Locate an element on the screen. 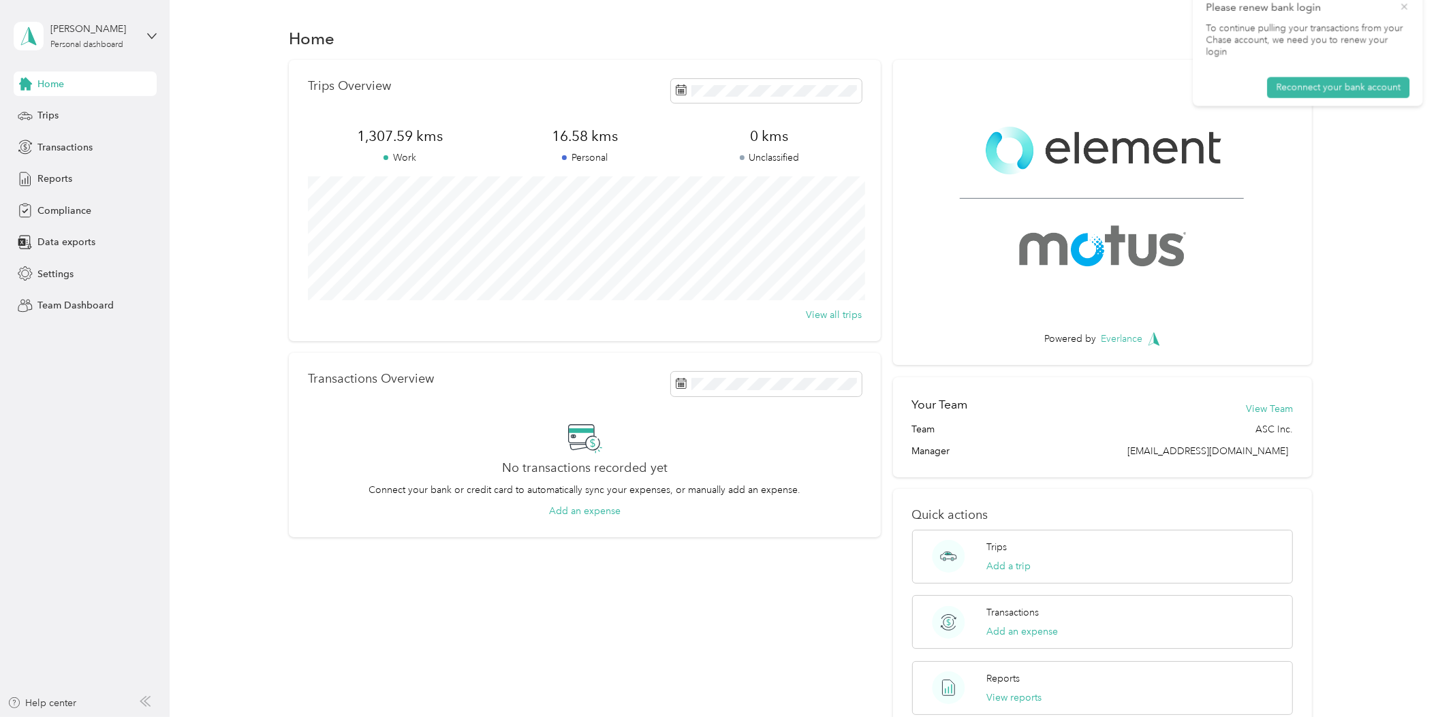  span: Reports is located at coordinates (54, 178).